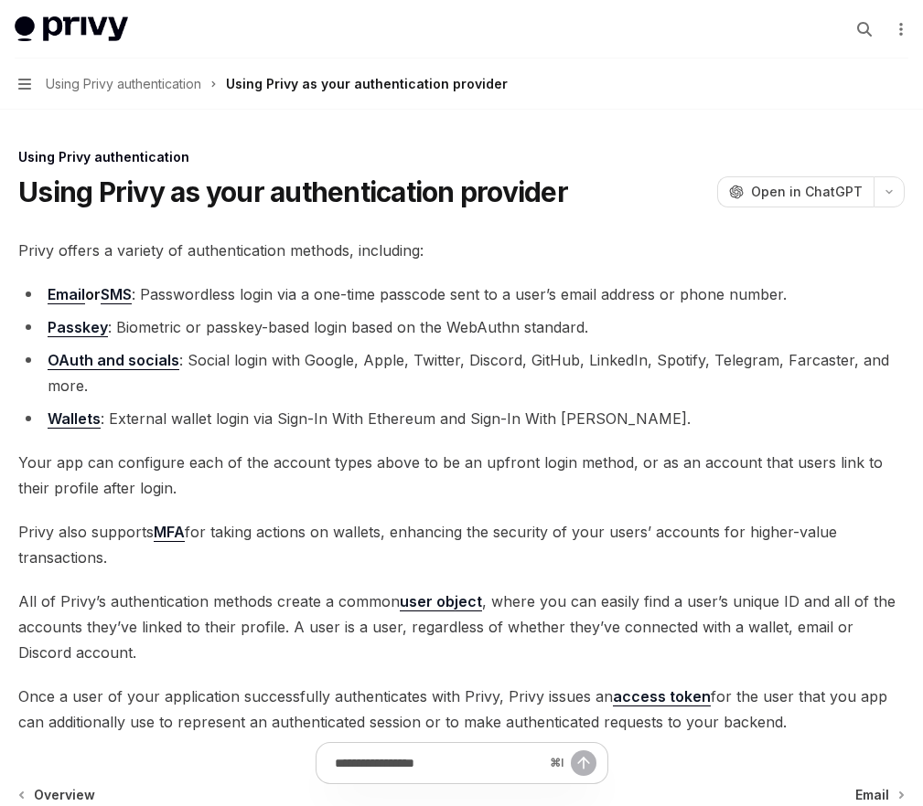 The image size is (923, 806). I want to click on span: Using Privy authentication, so click(123, 84).